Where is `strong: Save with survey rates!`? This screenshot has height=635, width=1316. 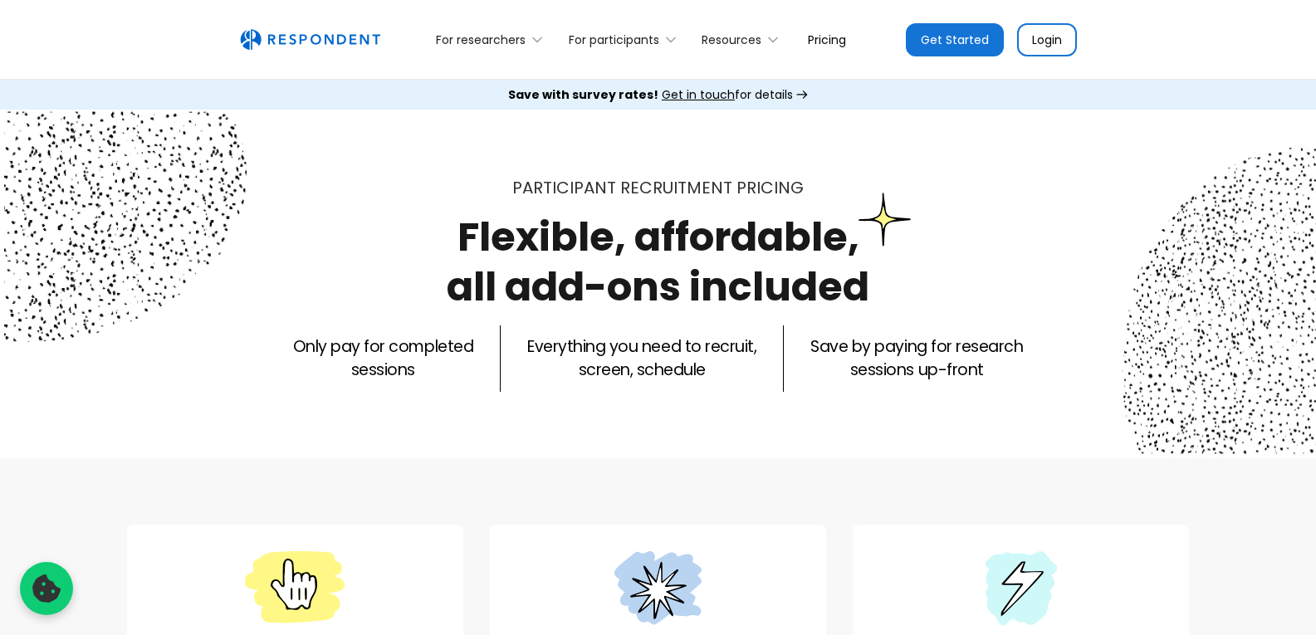 strong: Save with survey rates! is located at coordinates (583, 95).